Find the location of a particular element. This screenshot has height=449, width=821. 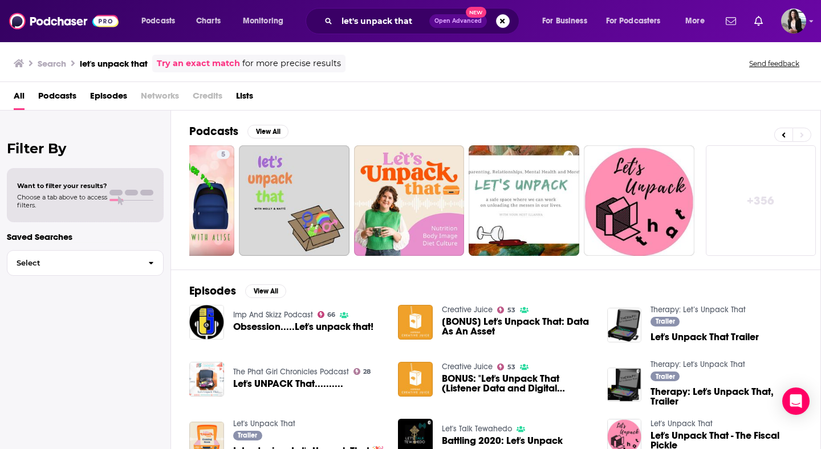

a: PodcastsView All is located at coordinates (239, 131).